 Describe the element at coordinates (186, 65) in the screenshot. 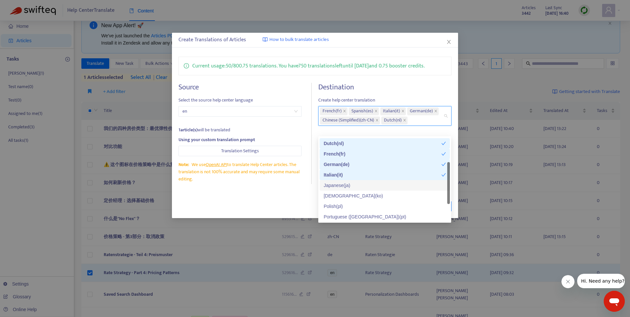

I see `span: info-circle` at that location.